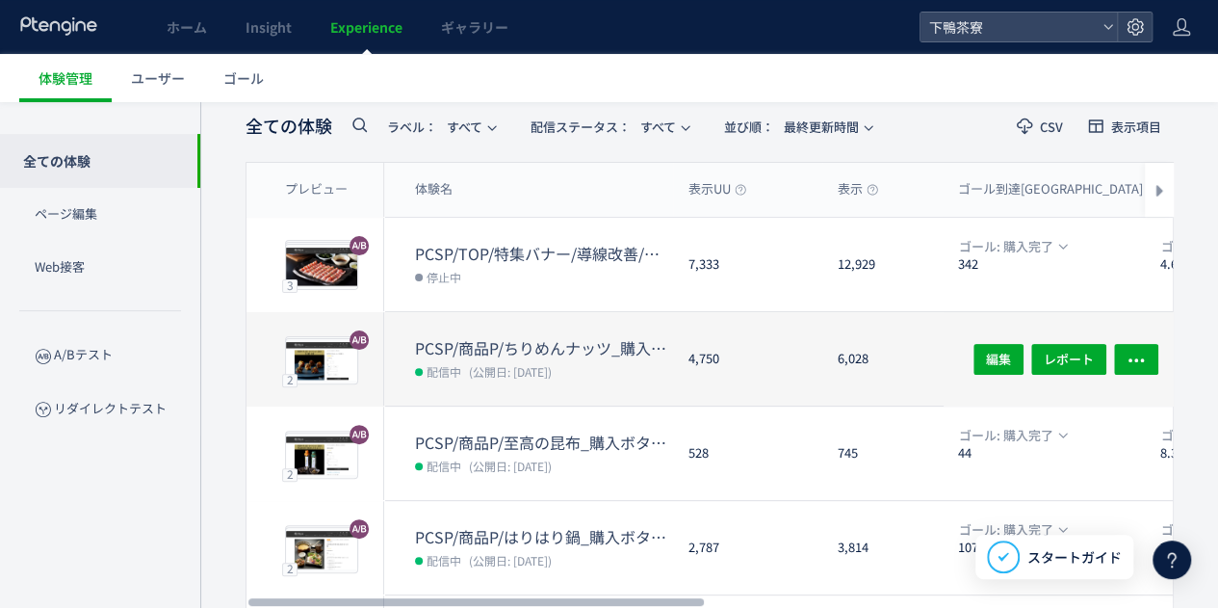  What do you see at coordinates (544, 536) in the screenshot?
I see `dt: PCSP/商品P/はりはり鍋_購入ボタン/導線改善/追従ボタン追加//20250916` at bounding box center [544, 536].